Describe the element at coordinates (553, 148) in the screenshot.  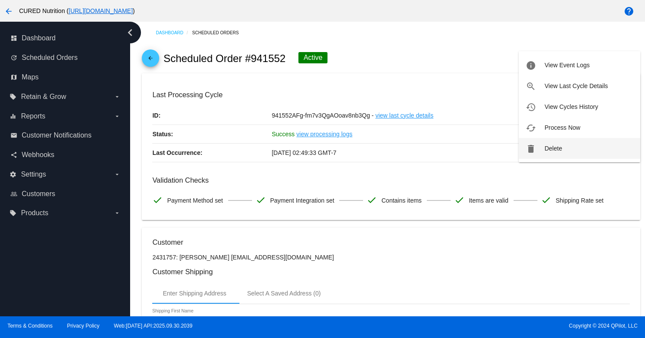
I see `span: Delete` at that location.